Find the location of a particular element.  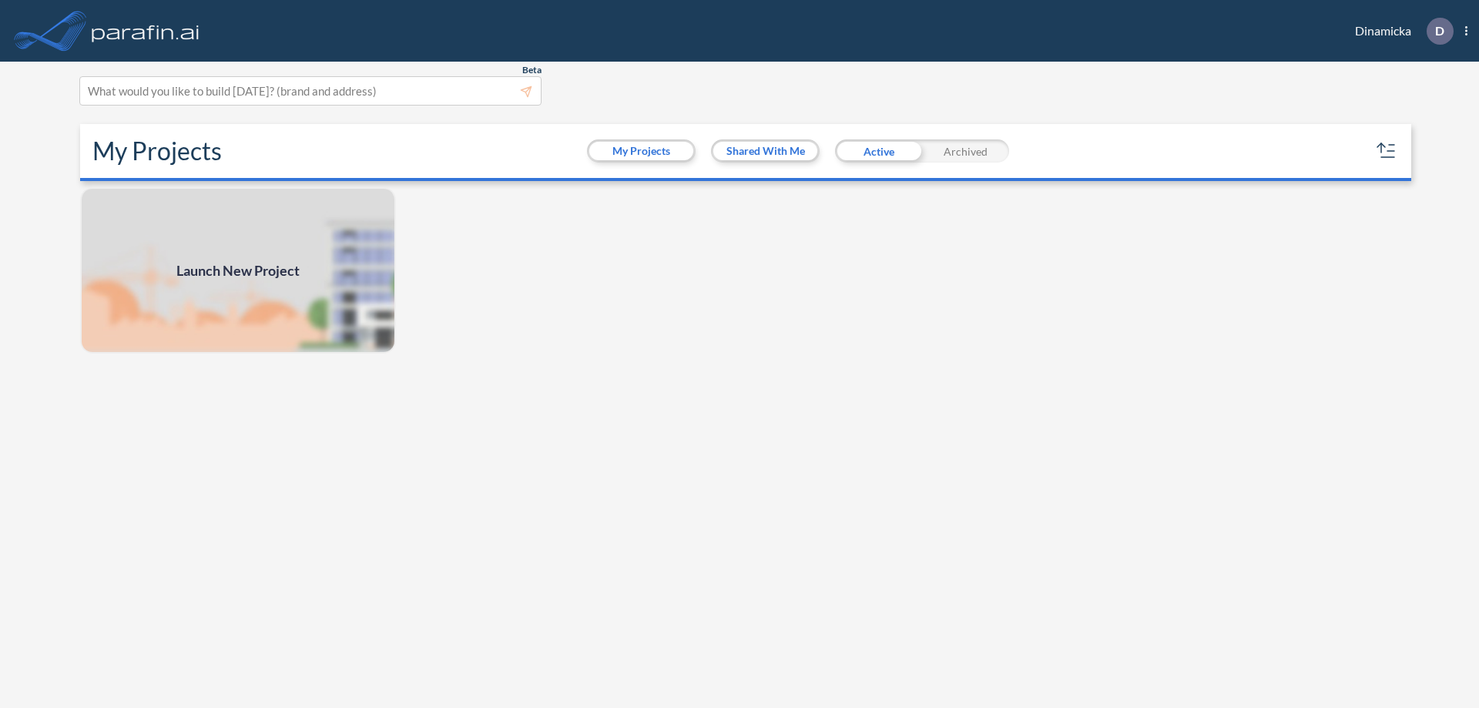

h2: My Projects is located at coordinates (157, 151).